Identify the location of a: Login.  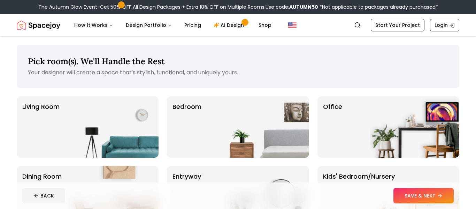
(445, 25).